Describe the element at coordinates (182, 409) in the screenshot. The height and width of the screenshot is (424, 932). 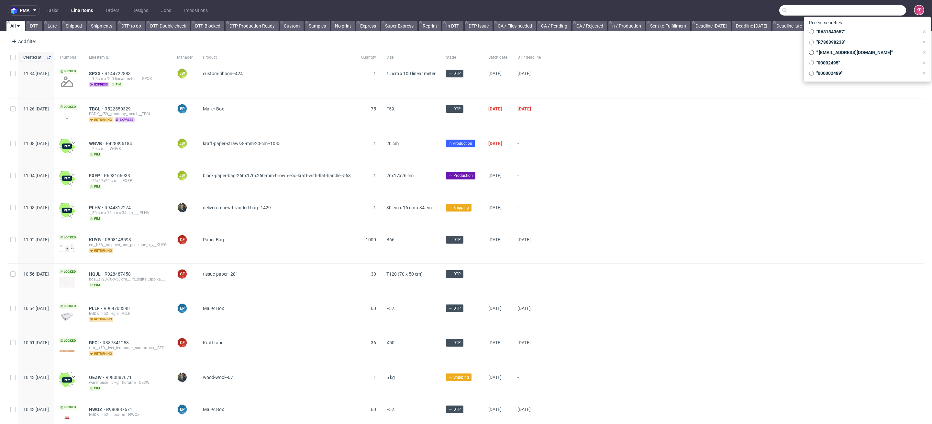
I see `figcaption: EP` at that location.